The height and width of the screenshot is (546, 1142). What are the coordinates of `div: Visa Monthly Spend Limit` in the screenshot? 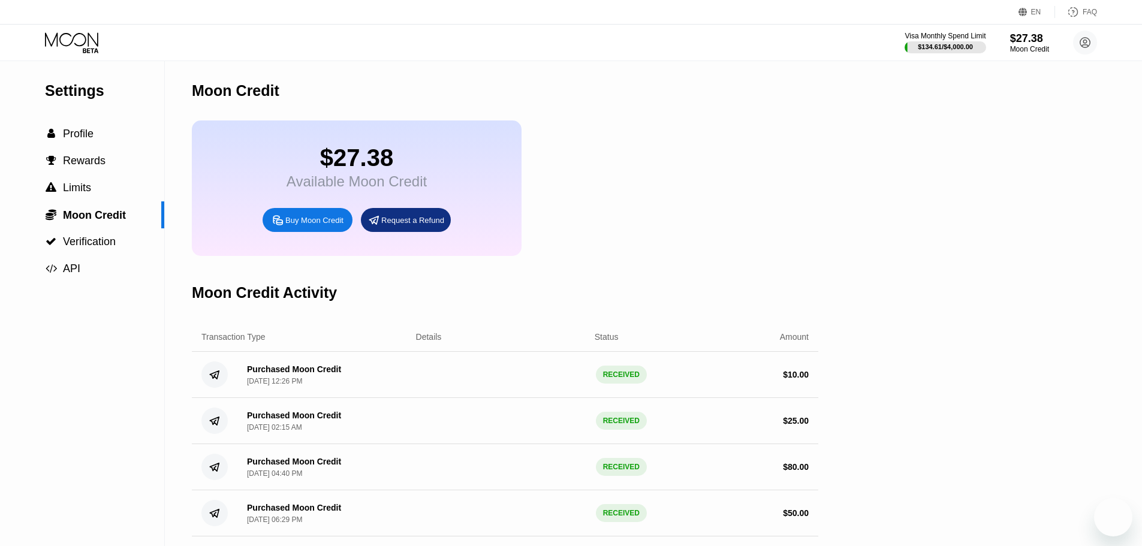 It's located at (945, 36).